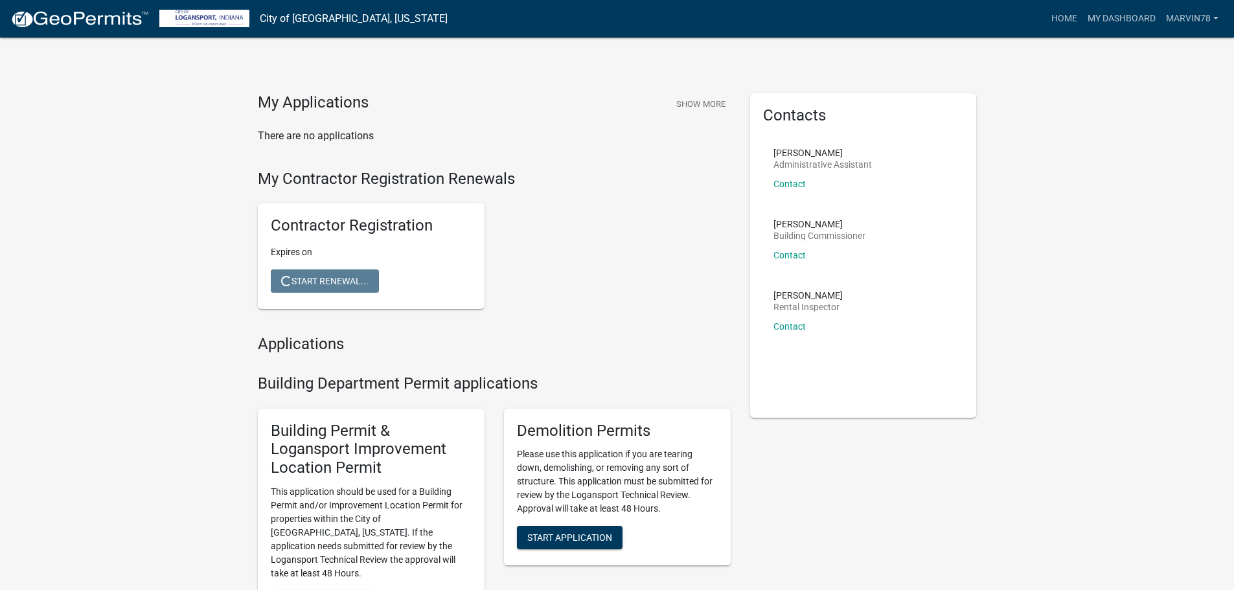 The width and height of the screenshot is (1234, 590). Describe the element at coordinates (1121, 19) in the screenshot. I see `a: My Dashboard` at that location.